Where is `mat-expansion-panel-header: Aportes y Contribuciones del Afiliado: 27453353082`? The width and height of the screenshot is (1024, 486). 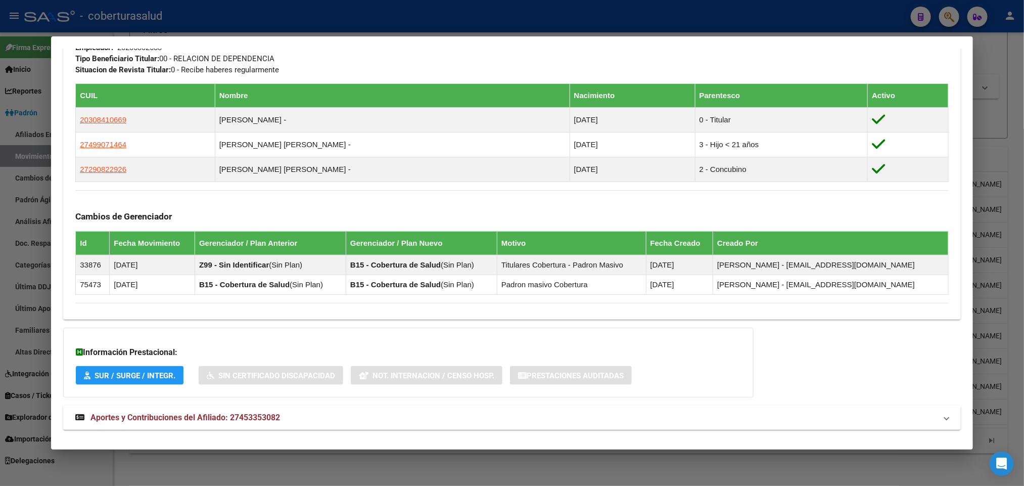 mat-expansion-panel-header: Aportes y Contribuciones del Afiliado: 27453353082 is located at coordinates (511, 417).